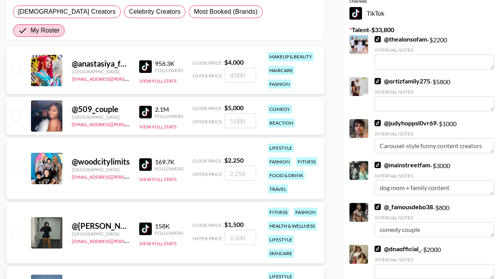 Image resolution: width=502 pixels, height=279 pixels. What do you see at coordinates (286, 175) in the screenshot?
I see `div: food & drink` at bounding box center [286, 175].